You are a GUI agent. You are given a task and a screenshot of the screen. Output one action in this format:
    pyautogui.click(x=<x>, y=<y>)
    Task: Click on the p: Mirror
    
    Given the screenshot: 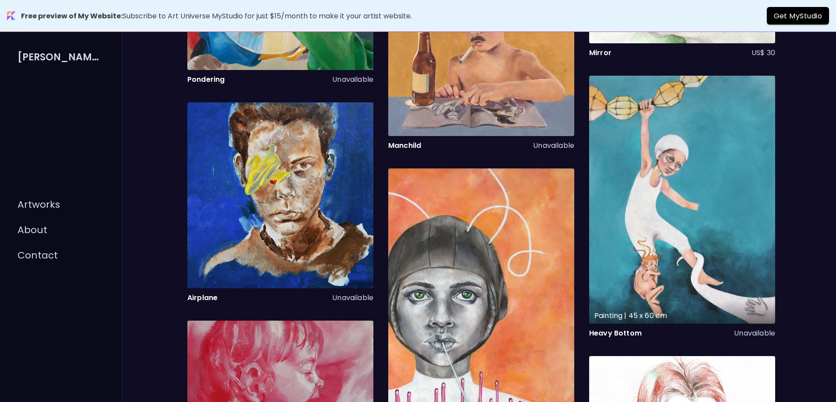 What is the action you would take?
    pyautogui.click(x=600, y=53)
    